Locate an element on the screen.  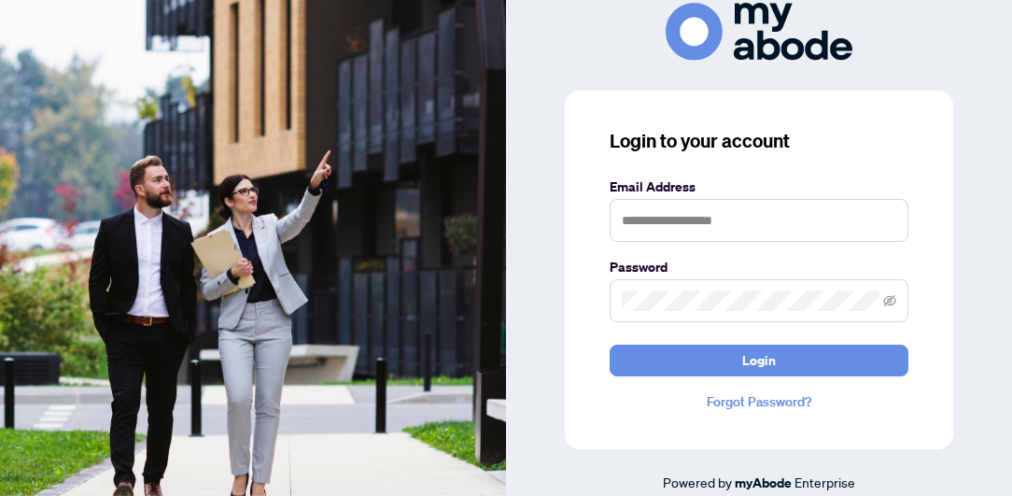
label: Email Address is located at coordinates (759, 187).